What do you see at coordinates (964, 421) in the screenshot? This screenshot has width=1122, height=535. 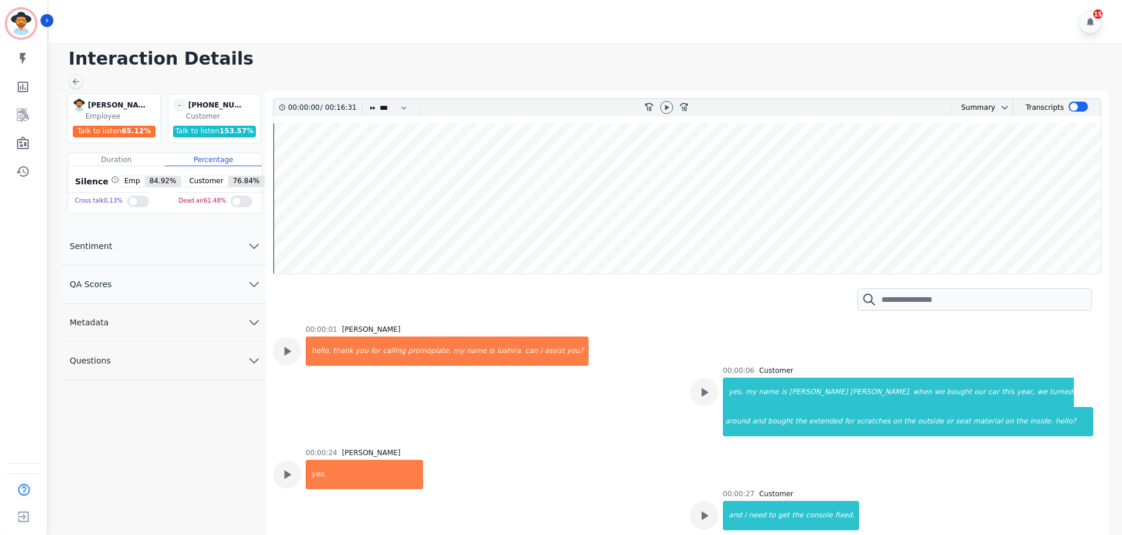 I see `div: seat` at bounding box center [964, 421].